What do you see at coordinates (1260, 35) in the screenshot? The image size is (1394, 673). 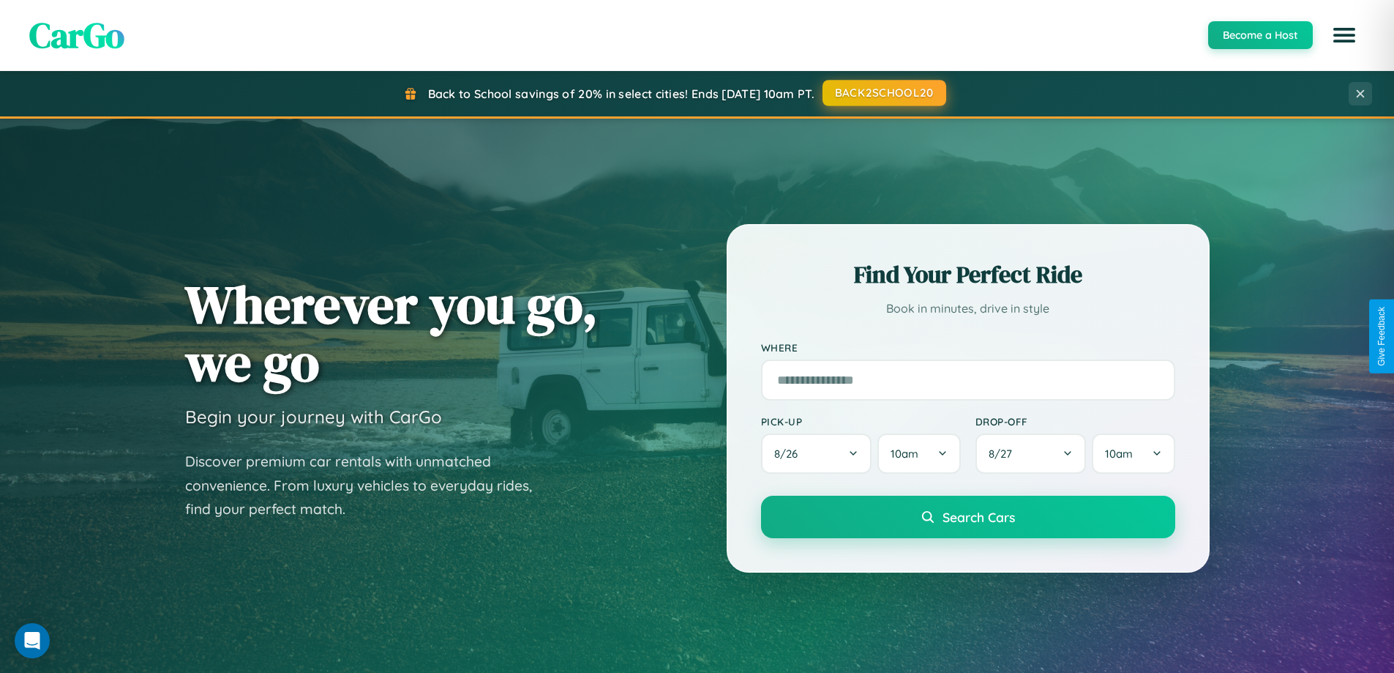 I see `button: Become a Host` at bounding box center [1260, 35].